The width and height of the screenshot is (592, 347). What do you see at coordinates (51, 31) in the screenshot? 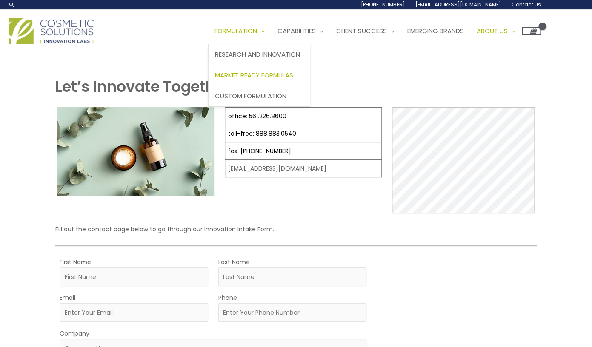
I see `img: Cosmetic Solutions Logo` at bounding box center [51, 31].